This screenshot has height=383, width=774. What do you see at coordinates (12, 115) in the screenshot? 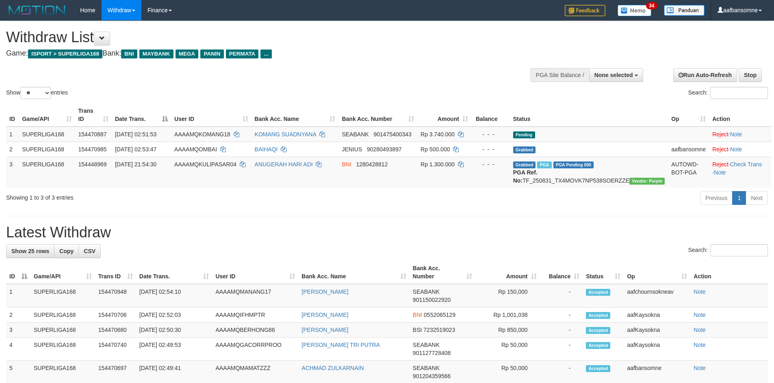
I see `th: ID` at bounding box center [12, 115].